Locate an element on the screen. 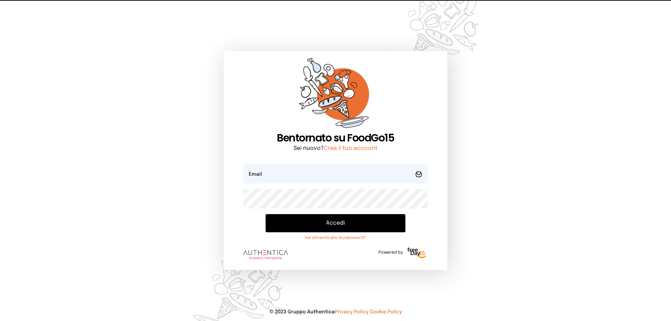  img: sticker-orange.65babaf.png is located at coordinates (335, 95).